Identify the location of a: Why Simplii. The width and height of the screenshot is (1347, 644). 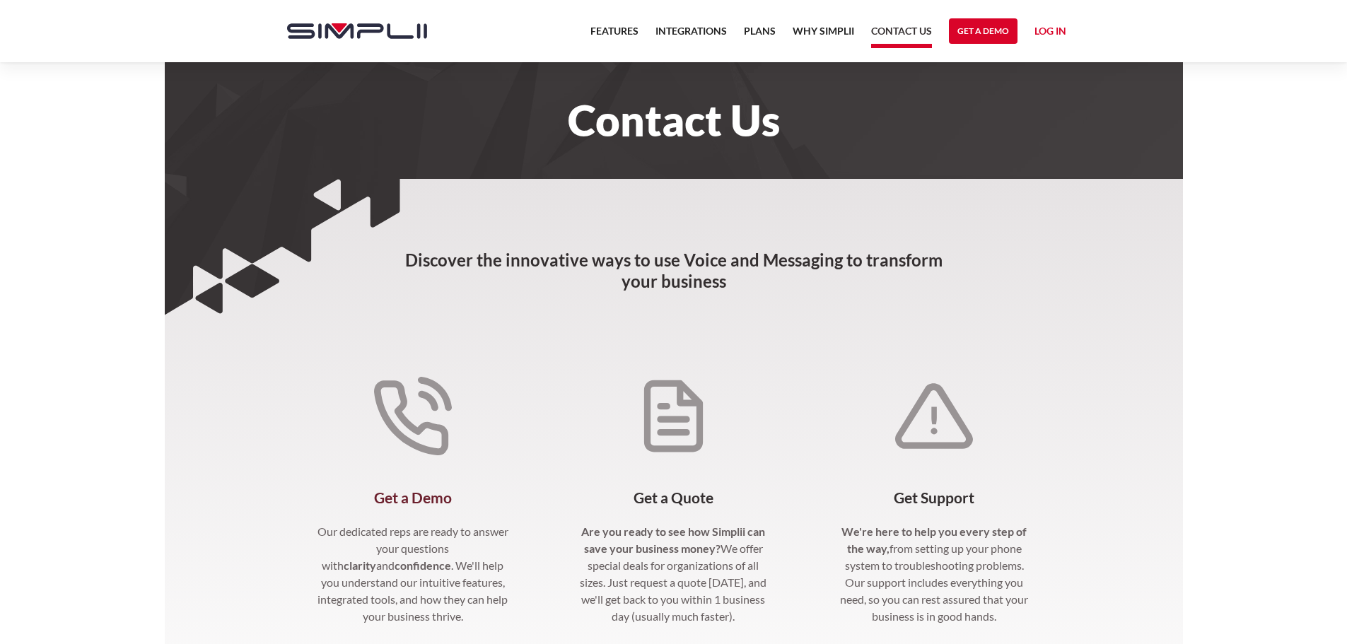
(823, 35).